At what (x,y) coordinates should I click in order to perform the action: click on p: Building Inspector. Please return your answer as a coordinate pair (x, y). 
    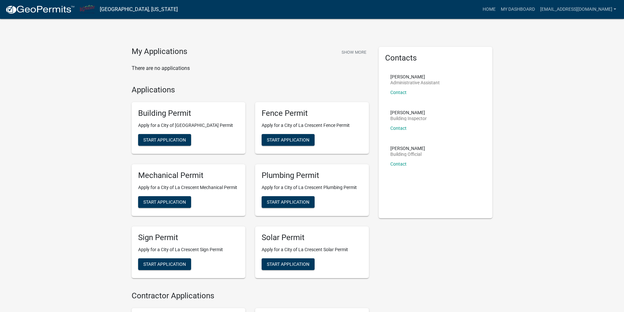
    Looking at the image, I should click on (409, 118).